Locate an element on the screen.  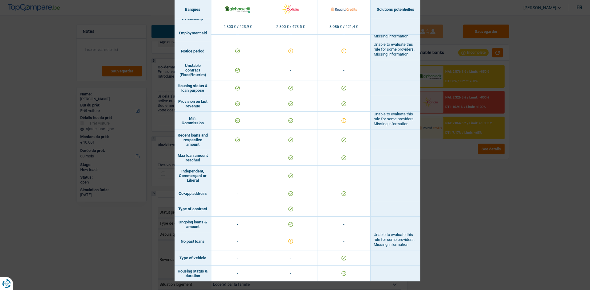
td: Independent, Commerçant or Liberal is located at coordinates (193, 176).